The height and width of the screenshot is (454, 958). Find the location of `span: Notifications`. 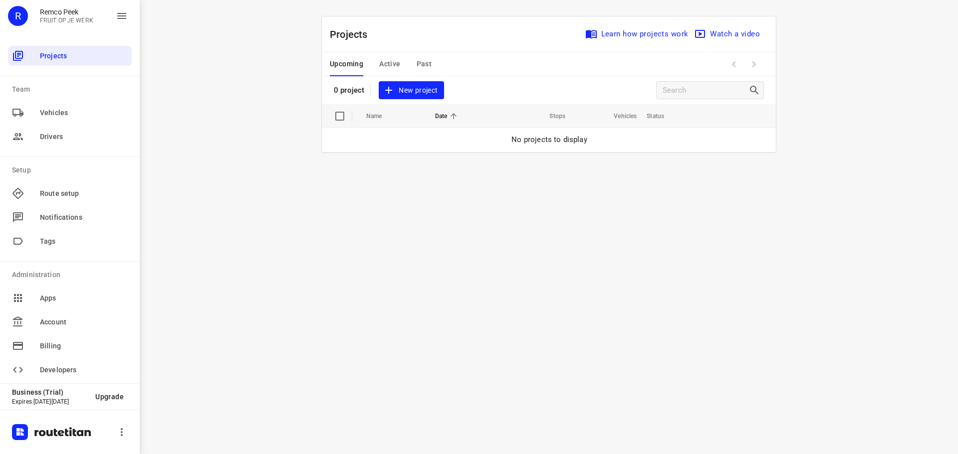

span: Notifications is located at coordinates (84, 217).